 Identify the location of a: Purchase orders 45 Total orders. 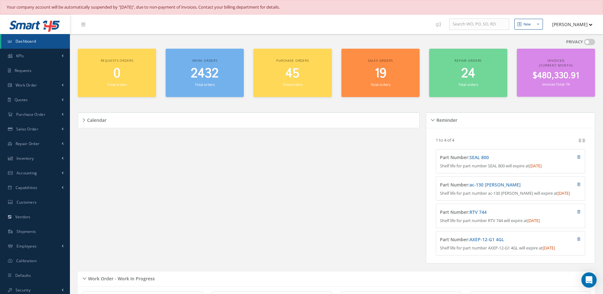
(292, 73).